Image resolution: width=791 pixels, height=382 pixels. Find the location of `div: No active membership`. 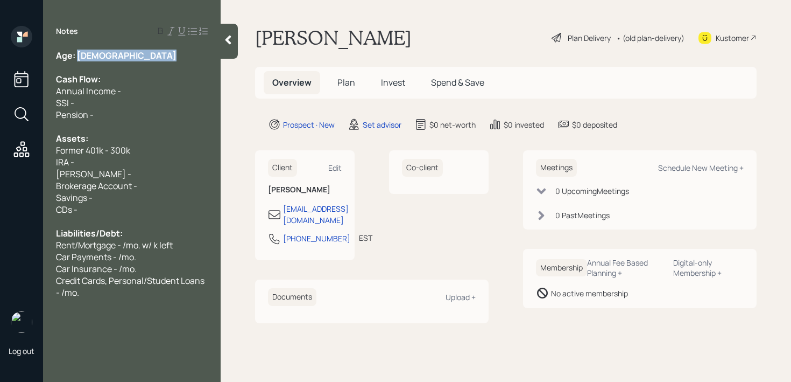

div: No active membership is located at coordinates (589, 293).